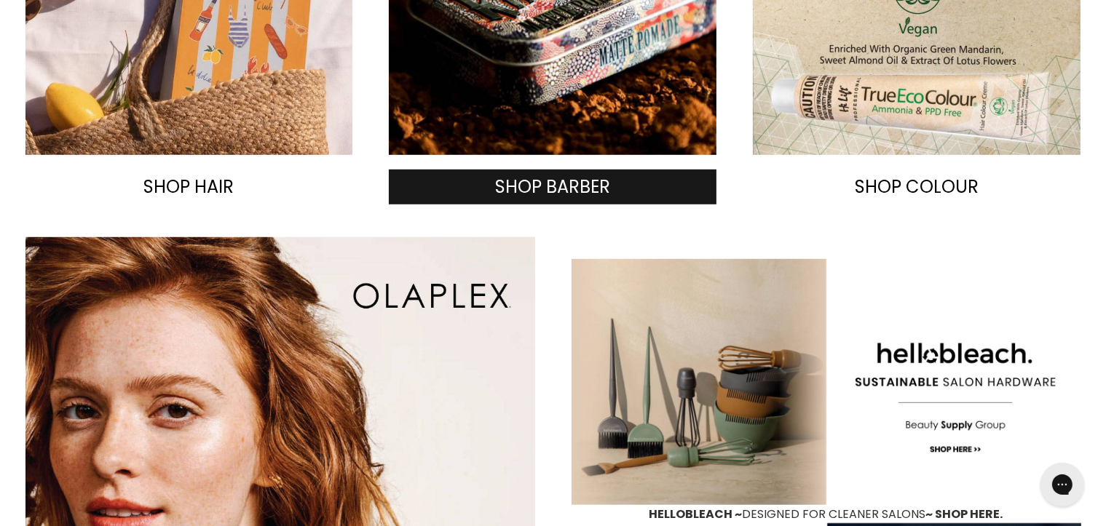 This screenshot has width=1106, height=526. Describe the element at coordinates (189, 187) in the screenshot. I see `a: SHOP HAIR` at that location.